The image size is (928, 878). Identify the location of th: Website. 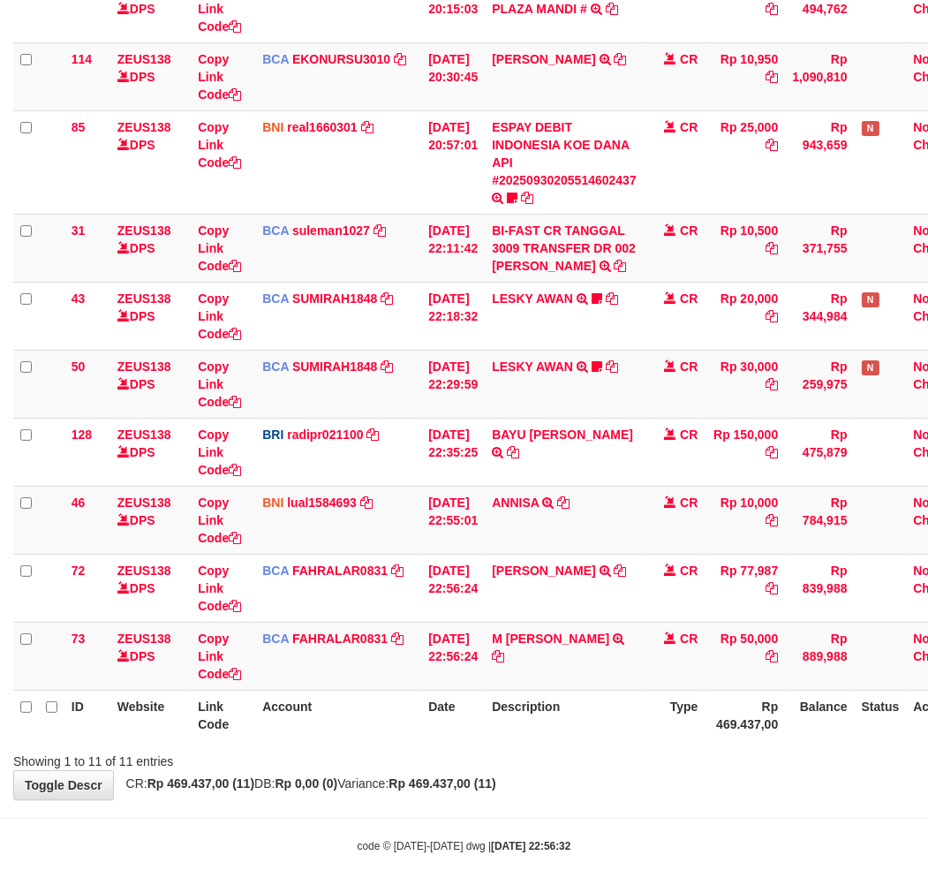
(150, 715).